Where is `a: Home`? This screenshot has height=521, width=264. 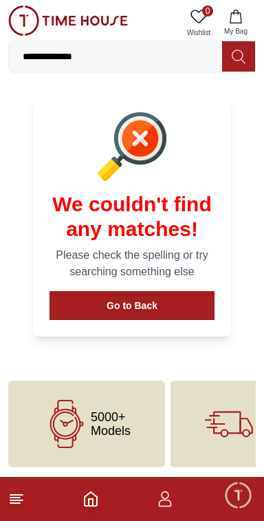 a: Home is located at coordinates (91, 499).